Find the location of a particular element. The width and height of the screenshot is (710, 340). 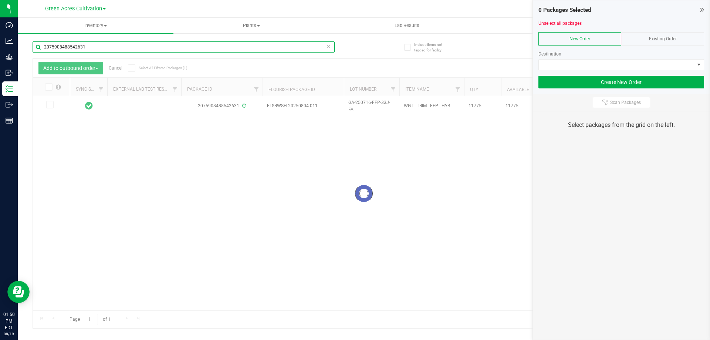

span: Include items not tagged for facility is located at coordinates (433, 47).